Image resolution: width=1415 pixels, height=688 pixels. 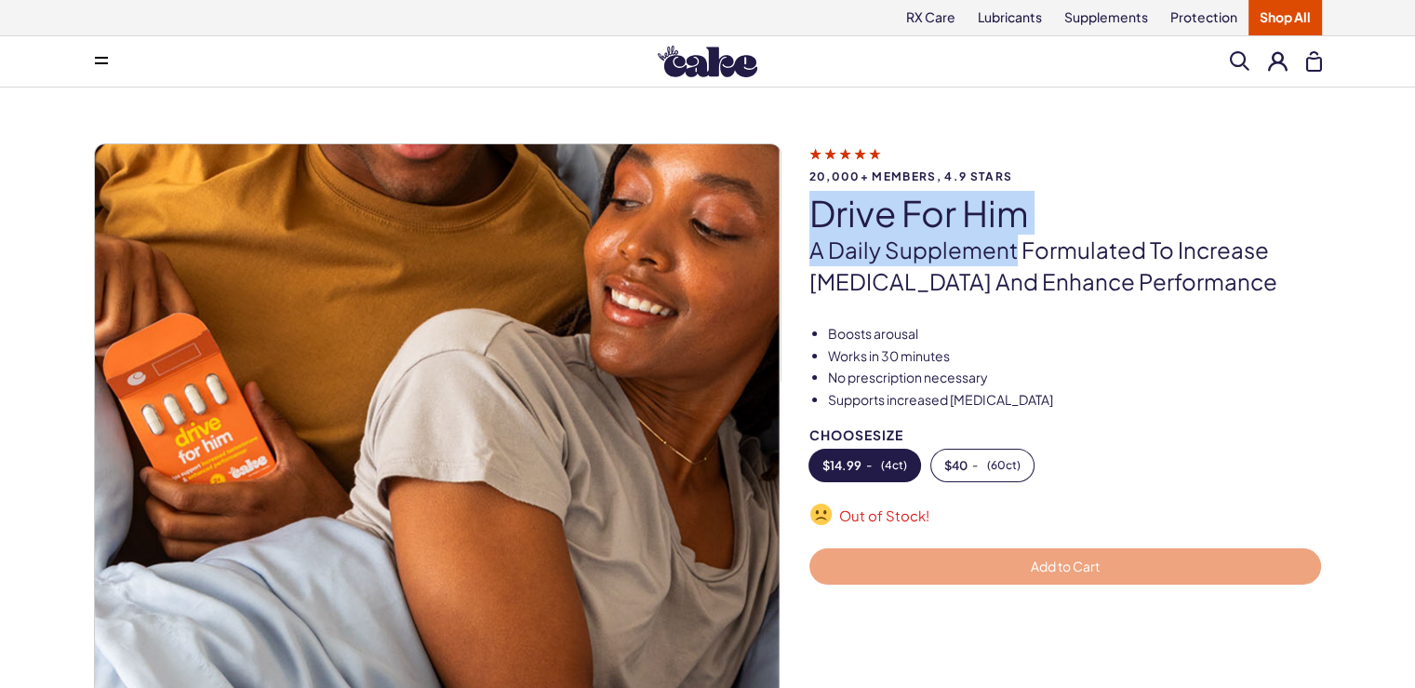 I want to click on li: Boosts arousal, so click(x=1075, y=334).